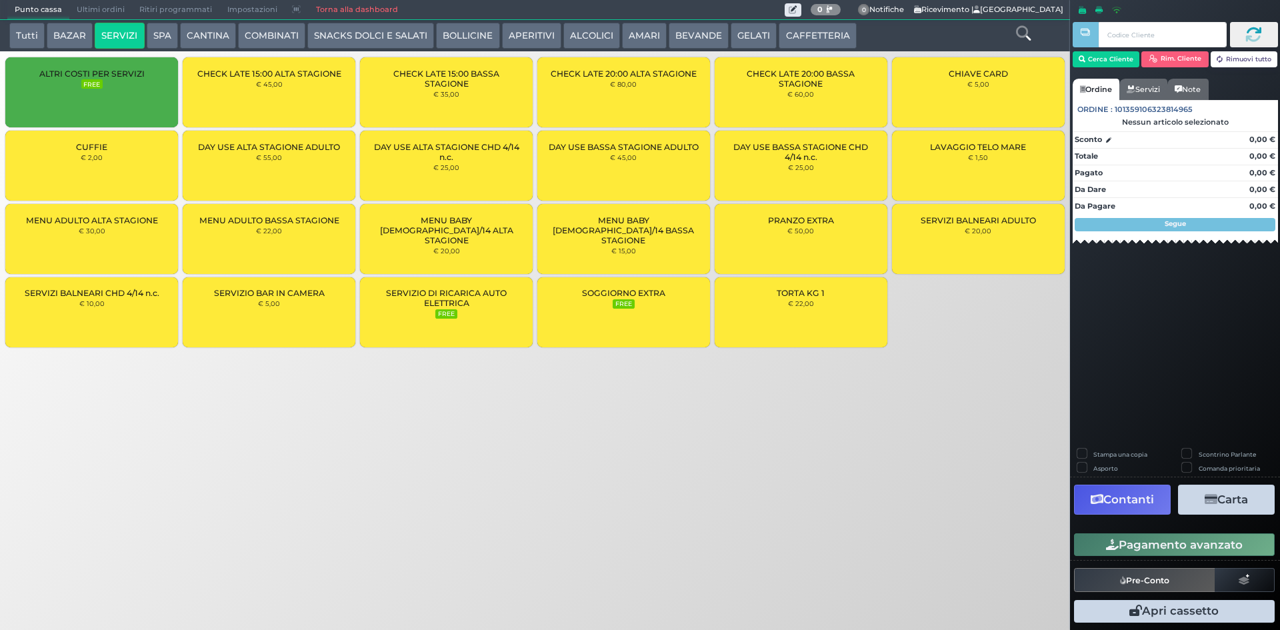 Image resolution: width=1280 pixels, height=630 pixels. Describe the element at coordinates (208, 36) in the screenshot. I see `button: CANTINA` at that location.